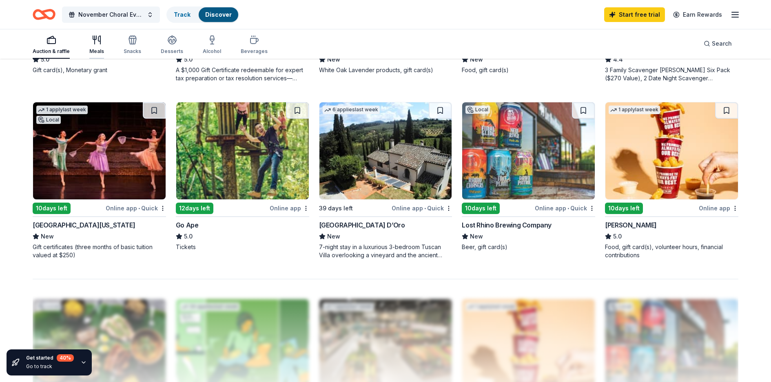  I want to click on button: Alcohol, so click(212, 45).